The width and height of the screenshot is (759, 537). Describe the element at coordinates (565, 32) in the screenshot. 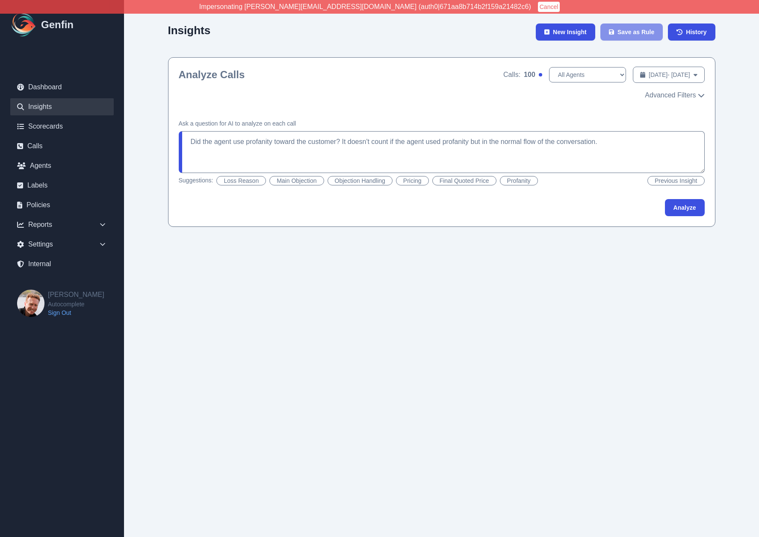

I see `button: New Insight` at that location.